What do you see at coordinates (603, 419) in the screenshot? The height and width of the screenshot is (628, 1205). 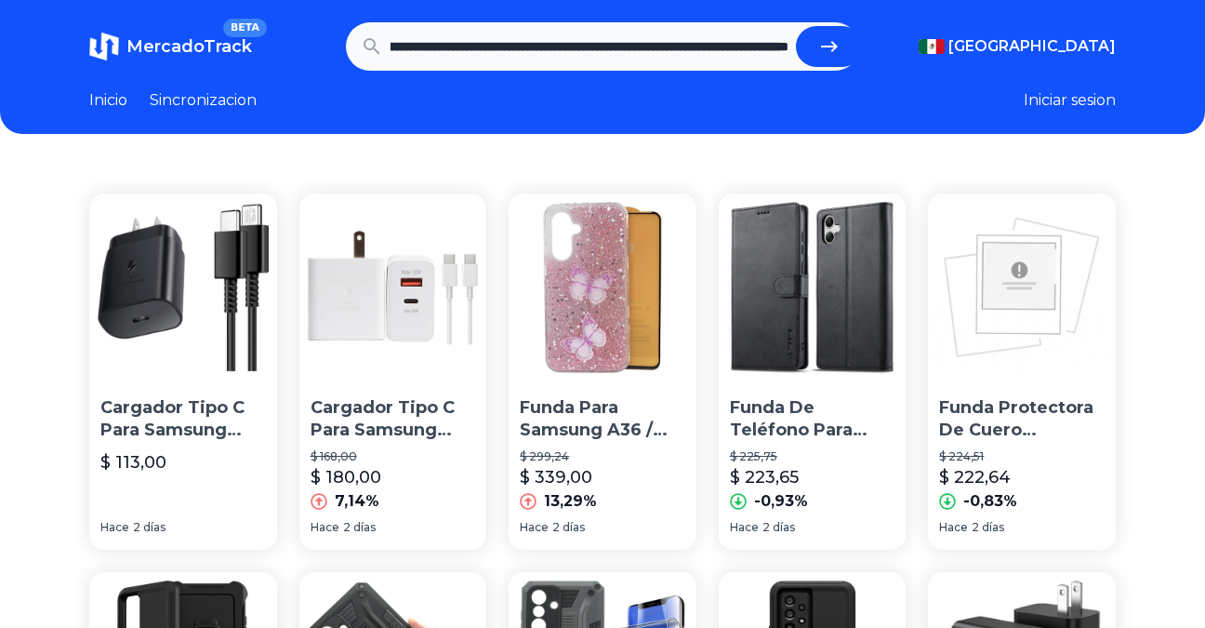 I see `p: Funda Para Samsung A36 / A56 Protector Diseño + Mica` at bounding box center [603, 419].